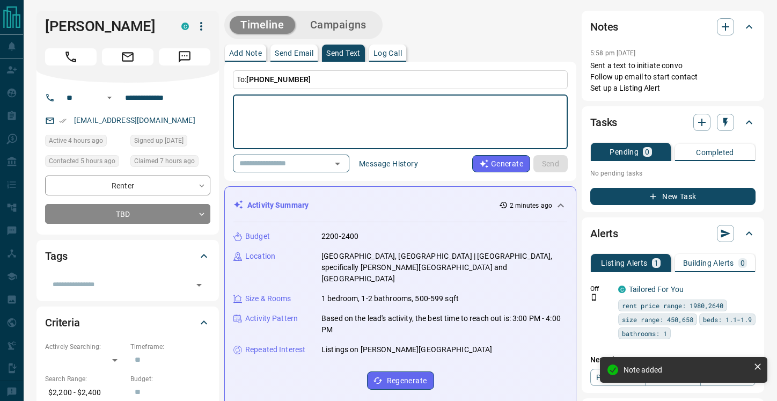 This screenshot has height=401, width=777. I want to click on span: size range: 450,658, so click(657, 319).